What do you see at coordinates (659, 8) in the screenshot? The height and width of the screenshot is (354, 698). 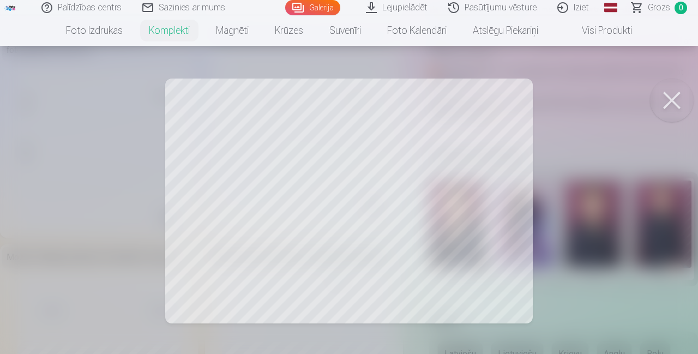 I see `span: Grozs` at bounding box center [659, 8].